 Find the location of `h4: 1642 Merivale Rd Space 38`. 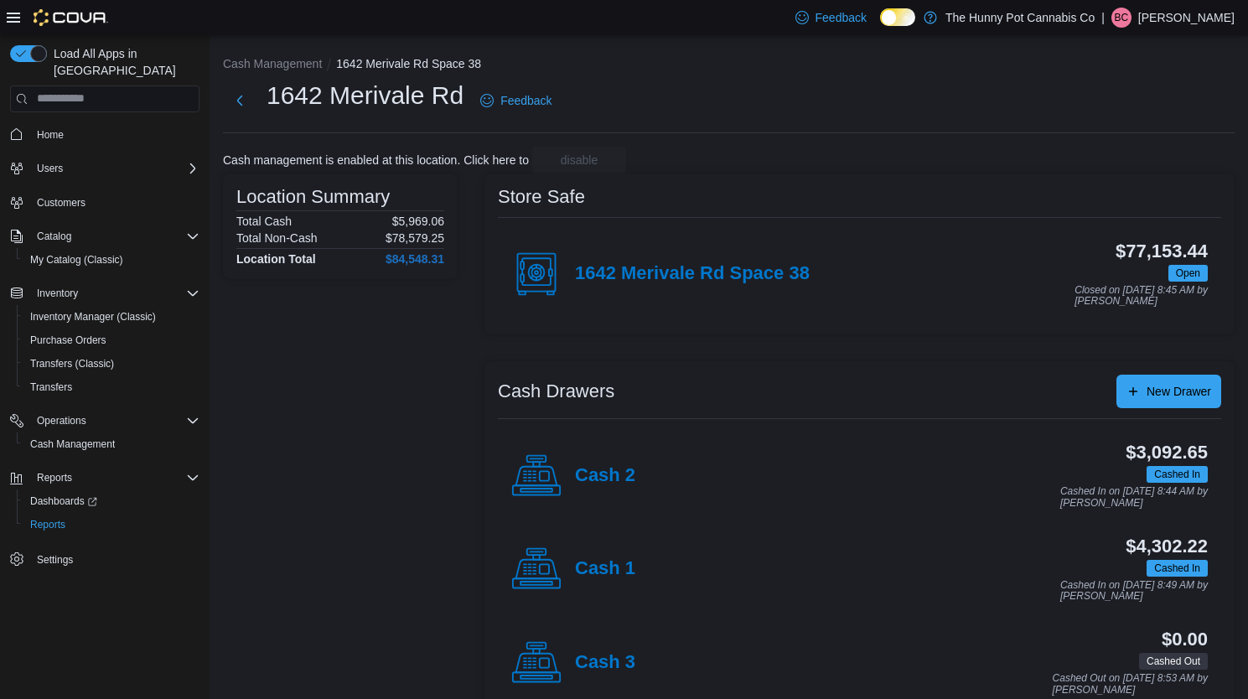

h4: 1642 Merivale Rd Space 38 is located at coordinates (692, 274).